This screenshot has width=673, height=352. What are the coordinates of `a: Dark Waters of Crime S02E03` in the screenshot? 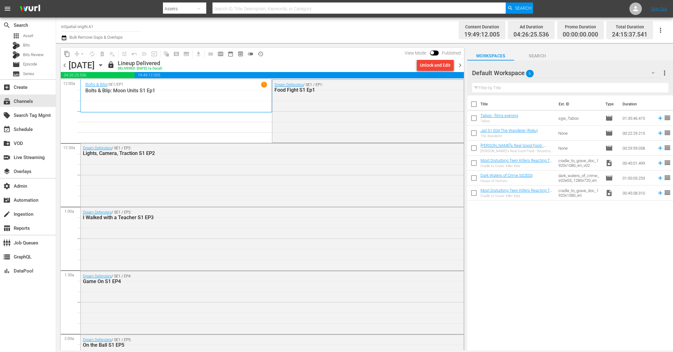 It's located at (506, 175).